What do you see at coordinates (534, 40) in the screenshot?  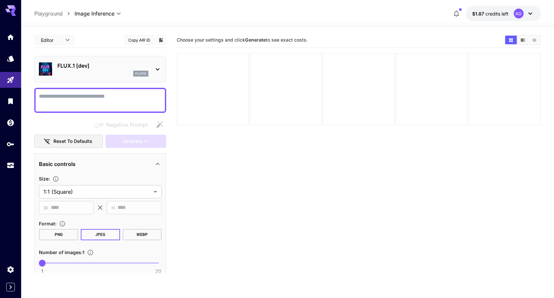 I see `button: Show images in list view` at bounding box center [534, 40].